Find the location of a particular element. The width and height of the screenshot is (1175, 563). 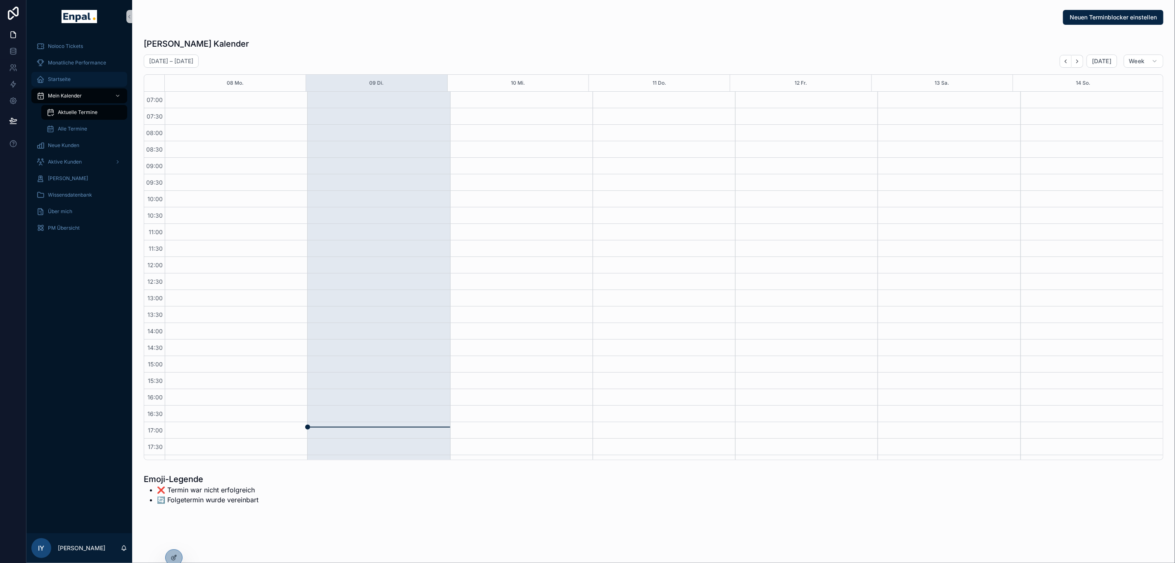

a: Aktive Kunden is located at coordinates (79, 162).